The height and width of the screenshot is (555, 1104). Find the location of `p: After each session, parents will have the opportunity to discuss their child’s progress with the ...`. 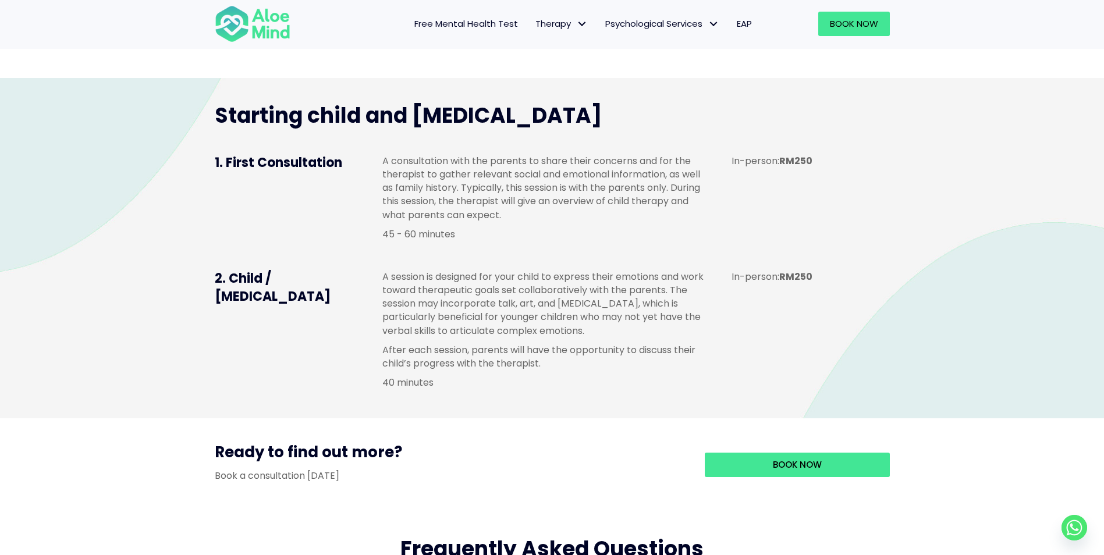

p: After each session, parents will have the opportunity to discuss their child’s progress with the ... is located at coordinates (545, 357).